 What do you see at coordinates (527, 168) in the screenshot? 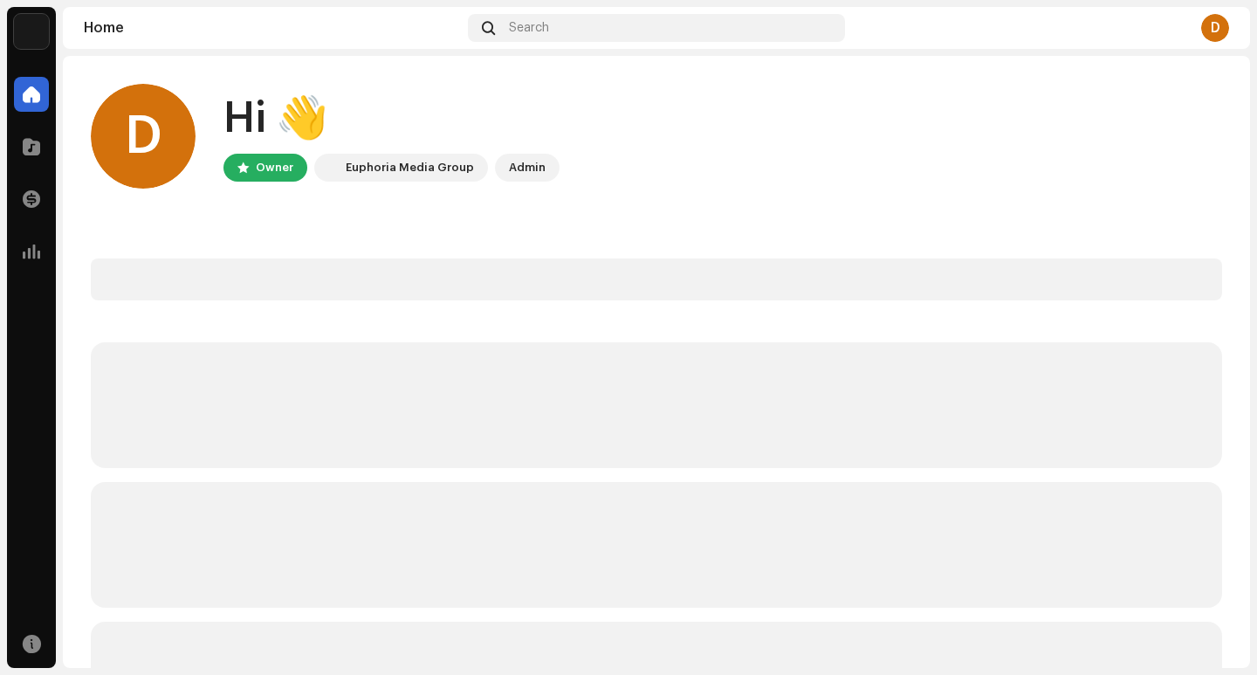
I see `div: Admin` at bounding box center [527, 168].